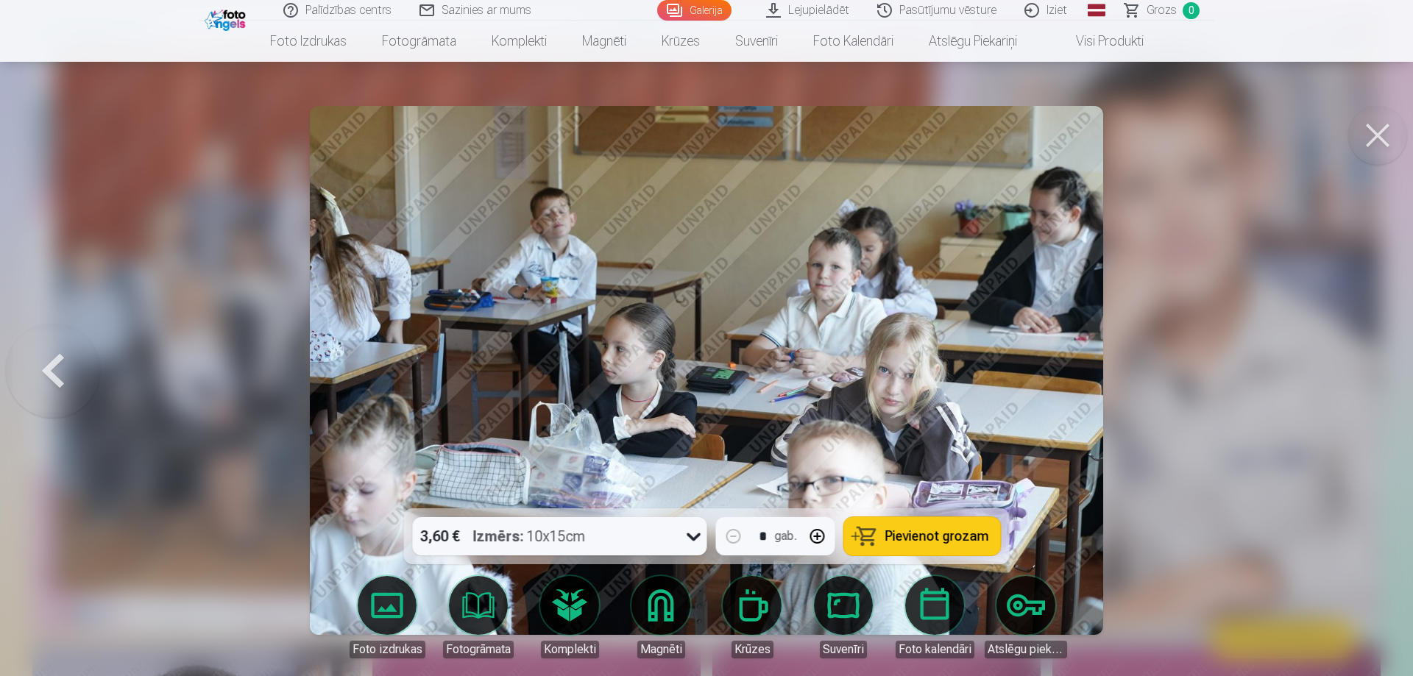 Image resolution: width=1413 pixels, height=676 pixels. I want to click on button: Pievienot grozam, so click(922, 536).